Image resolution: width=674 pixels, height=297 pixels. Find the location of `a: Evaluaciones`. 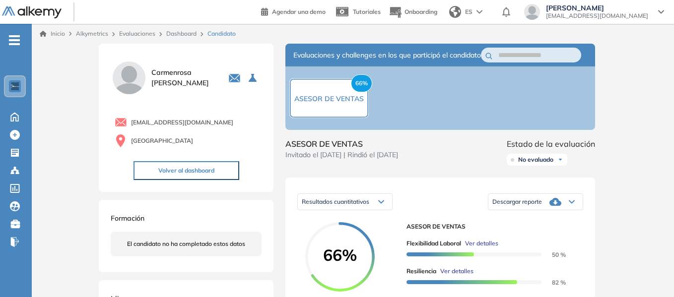

a: Evaluaciones is located at coordinates (137, 33).